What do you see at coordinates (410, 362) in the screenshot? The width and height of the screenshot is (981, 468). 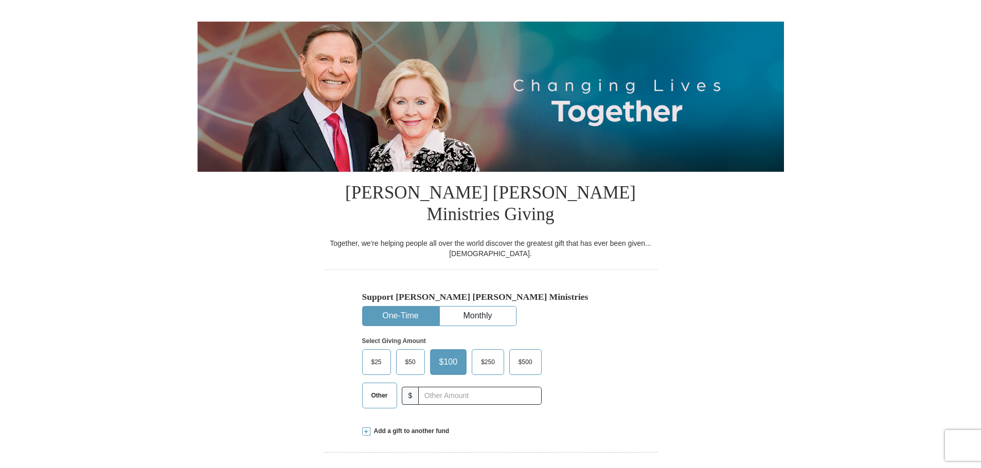 I see `span: $50` at bounding box center [410, 362].